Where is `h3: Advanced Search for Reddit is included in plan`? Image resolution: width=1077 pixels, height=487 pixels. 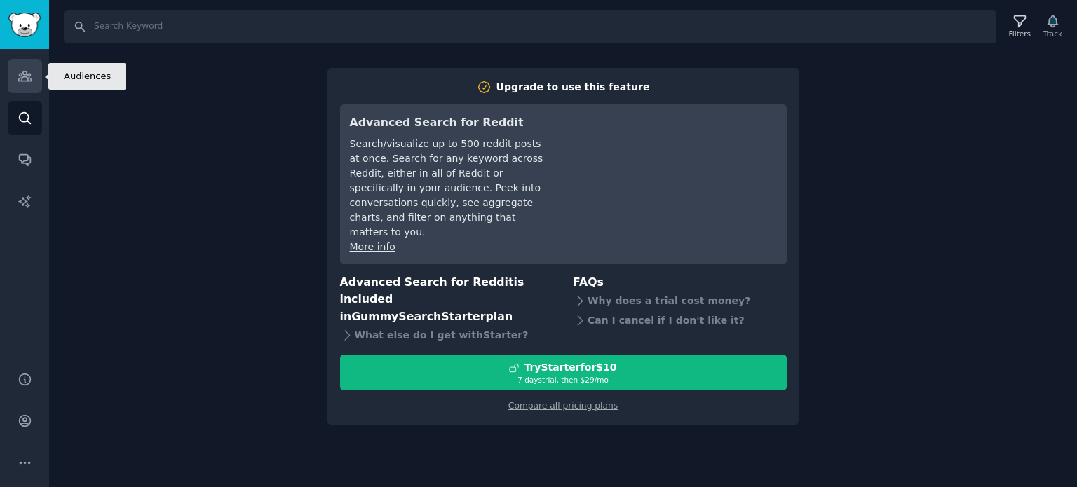
h3: Advanced Search for Reddit is included in plan is located at coordinates (446, 300).